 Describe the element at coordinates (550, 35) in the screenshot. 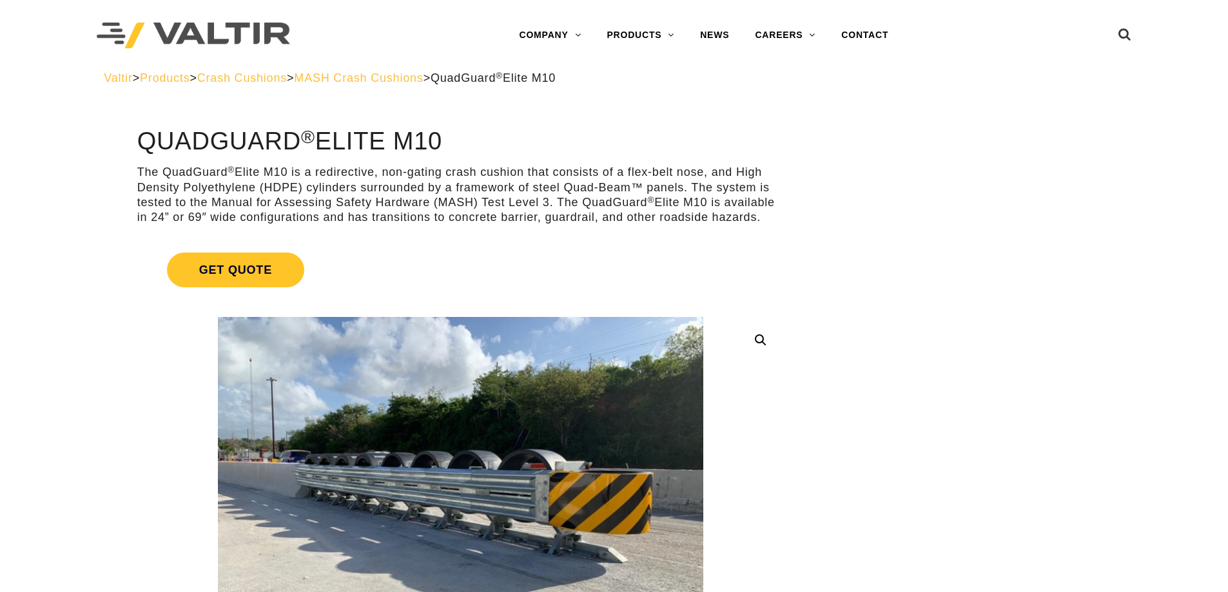

I see `a: COMPANY` at that location.